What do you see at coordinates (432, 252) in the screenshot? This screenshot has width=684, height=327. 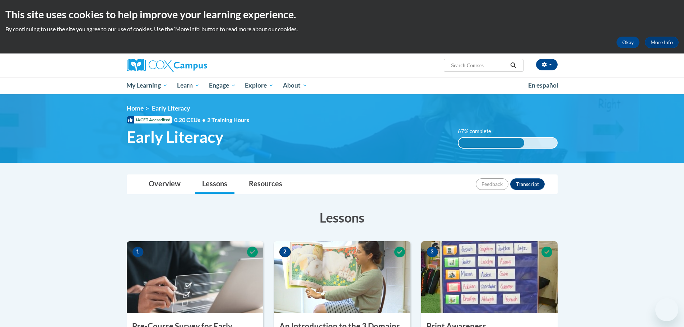 I see `span: 3` at bounding box center [432, 252].